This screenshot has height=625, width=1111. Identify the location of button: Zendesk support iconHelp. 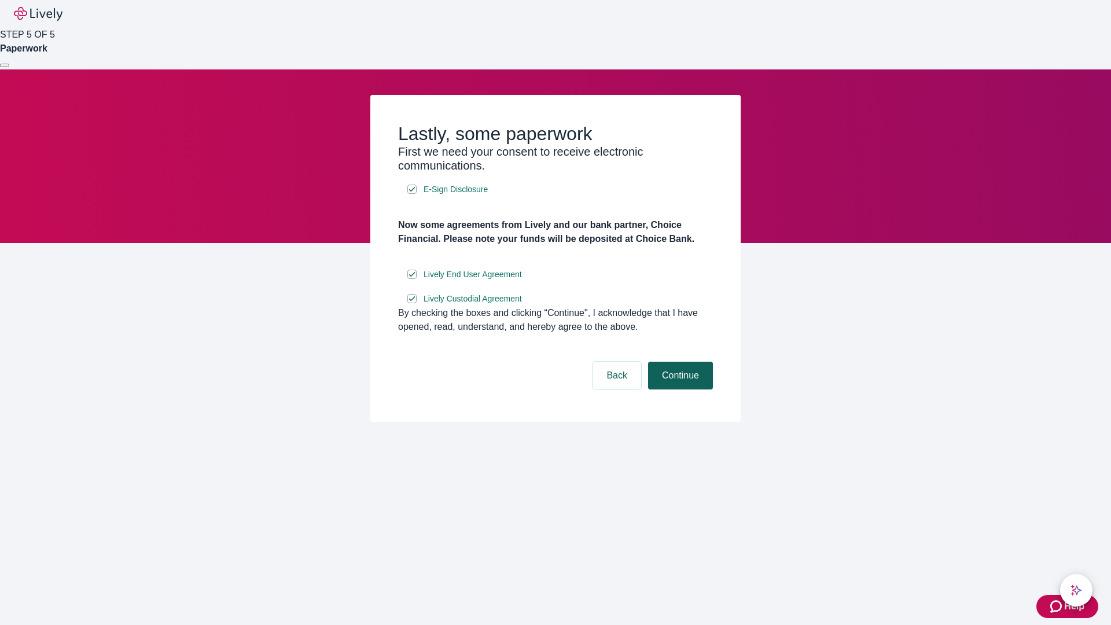
(1067, 606).